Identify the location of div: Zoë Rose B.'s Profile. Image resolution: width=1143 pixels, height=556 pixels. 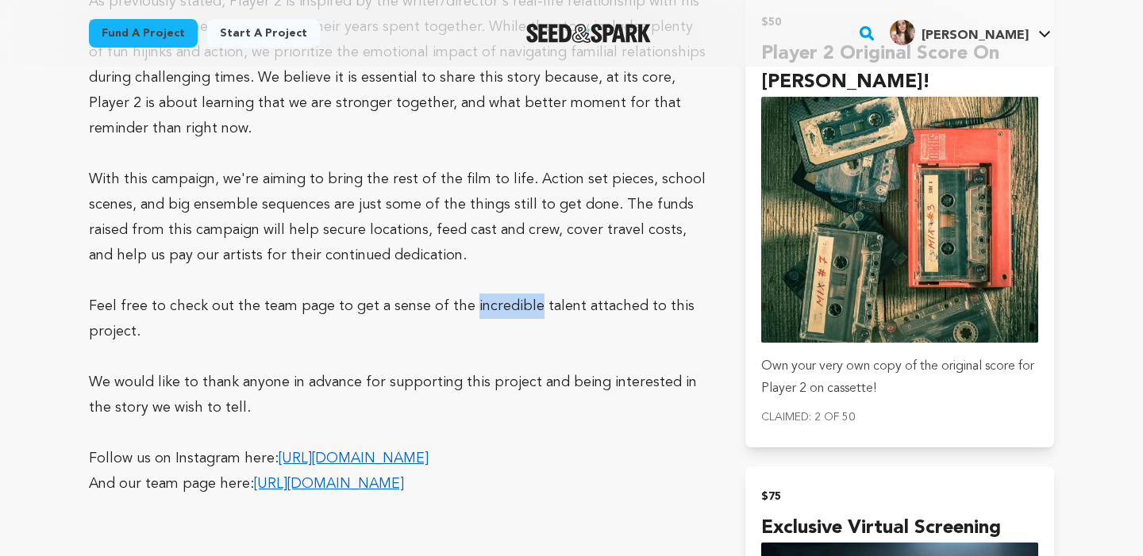
(959, 33).